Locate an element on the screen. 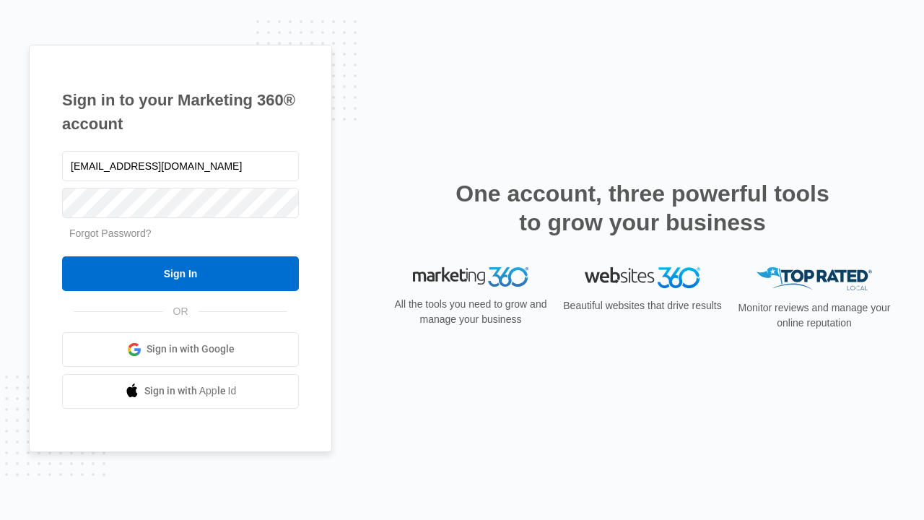  a: Sign in with Apple Id is located at coordinates (180, 391).